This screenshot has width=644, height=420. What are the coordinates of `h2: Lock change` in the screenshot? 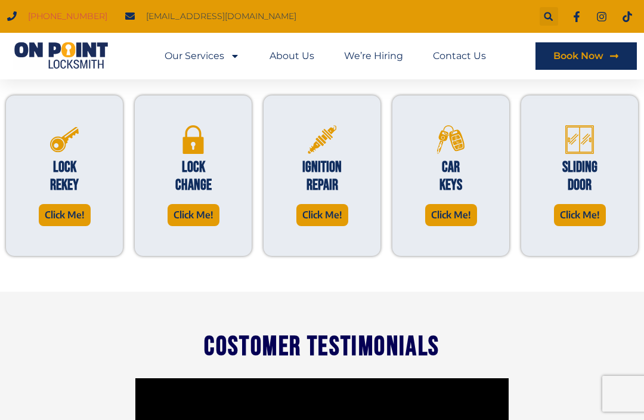 It's located at (193, 177).